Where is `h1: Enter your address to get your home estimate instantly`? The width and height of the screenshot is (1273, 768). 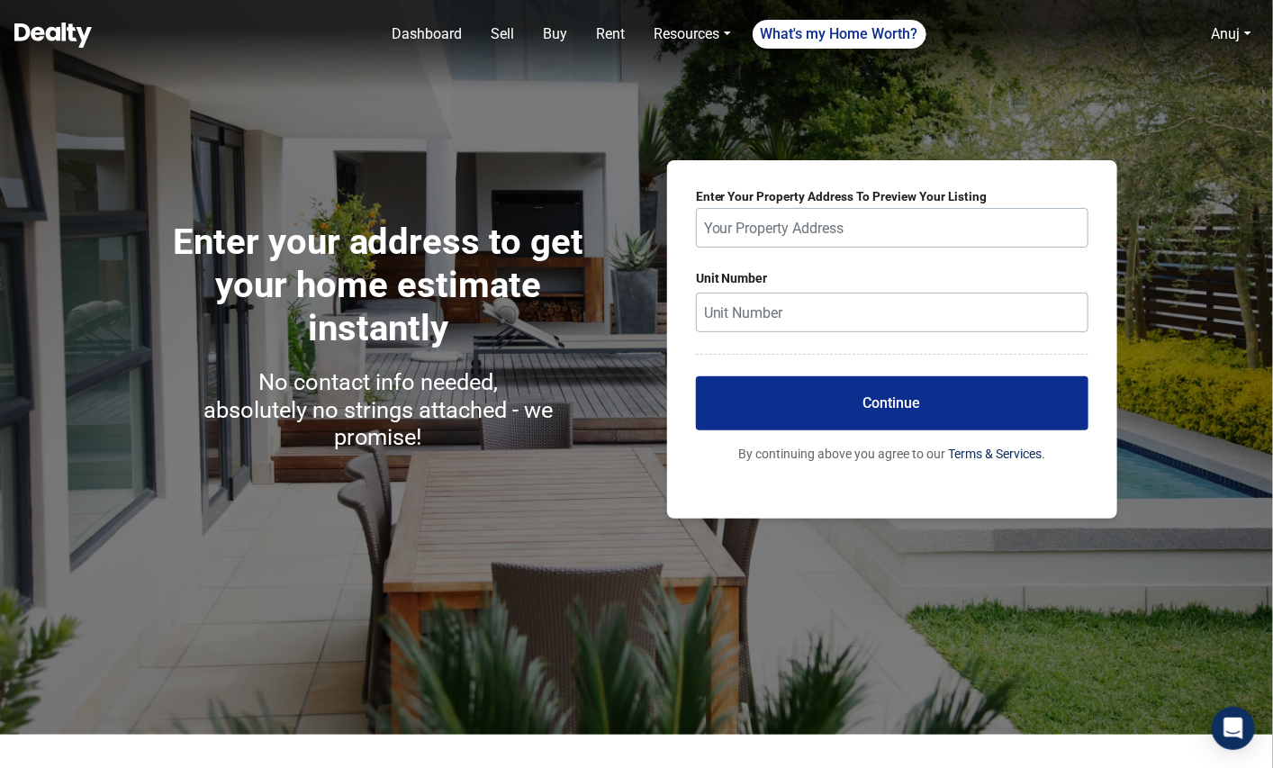 h1: Enter your address to get your home estimate instantly is located at coordinates (378, 339).